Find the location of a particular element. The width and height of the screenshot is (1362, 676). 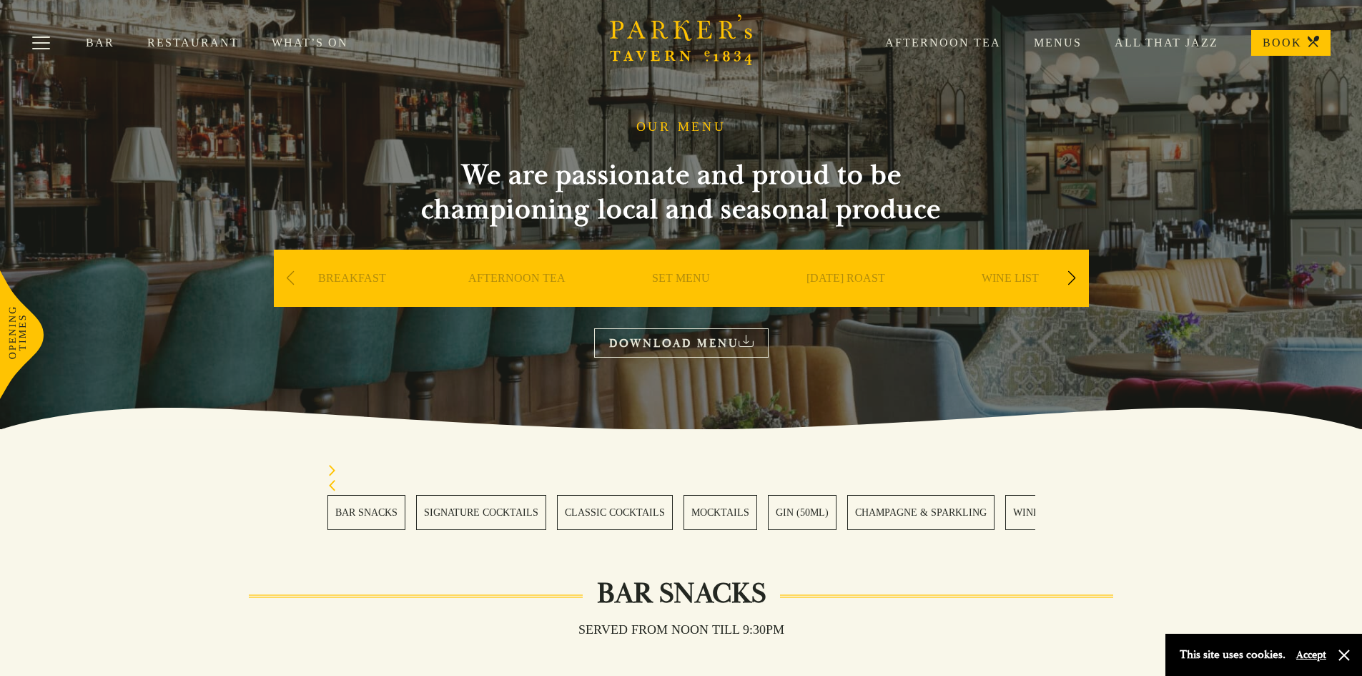

a: 7 / 28 is located at coordinates (1029, 512).